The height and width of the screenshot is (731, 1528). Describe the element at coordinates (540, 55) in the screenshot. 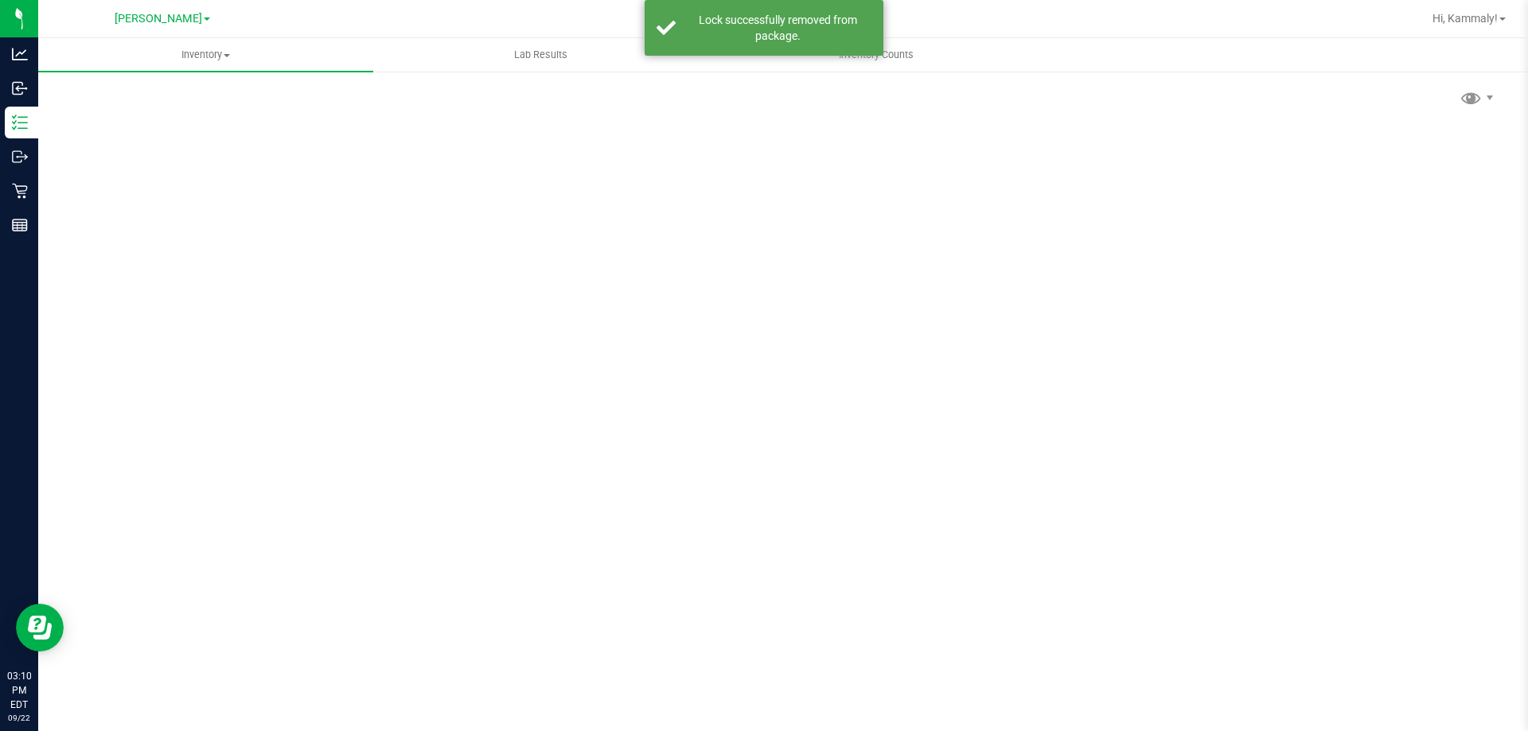

I see `a: Lab Results` at that location.